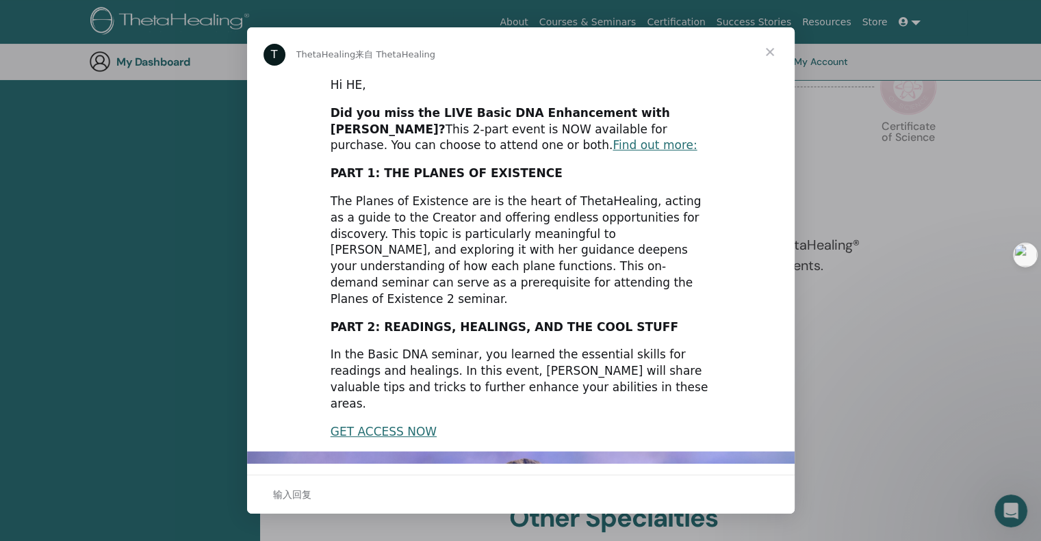 Image resolution: width=1041 pixels, height=541 pixels. Describe the element at coordinates (521, 86) in the screenshot. I see `div: Hi HE,` at that location.